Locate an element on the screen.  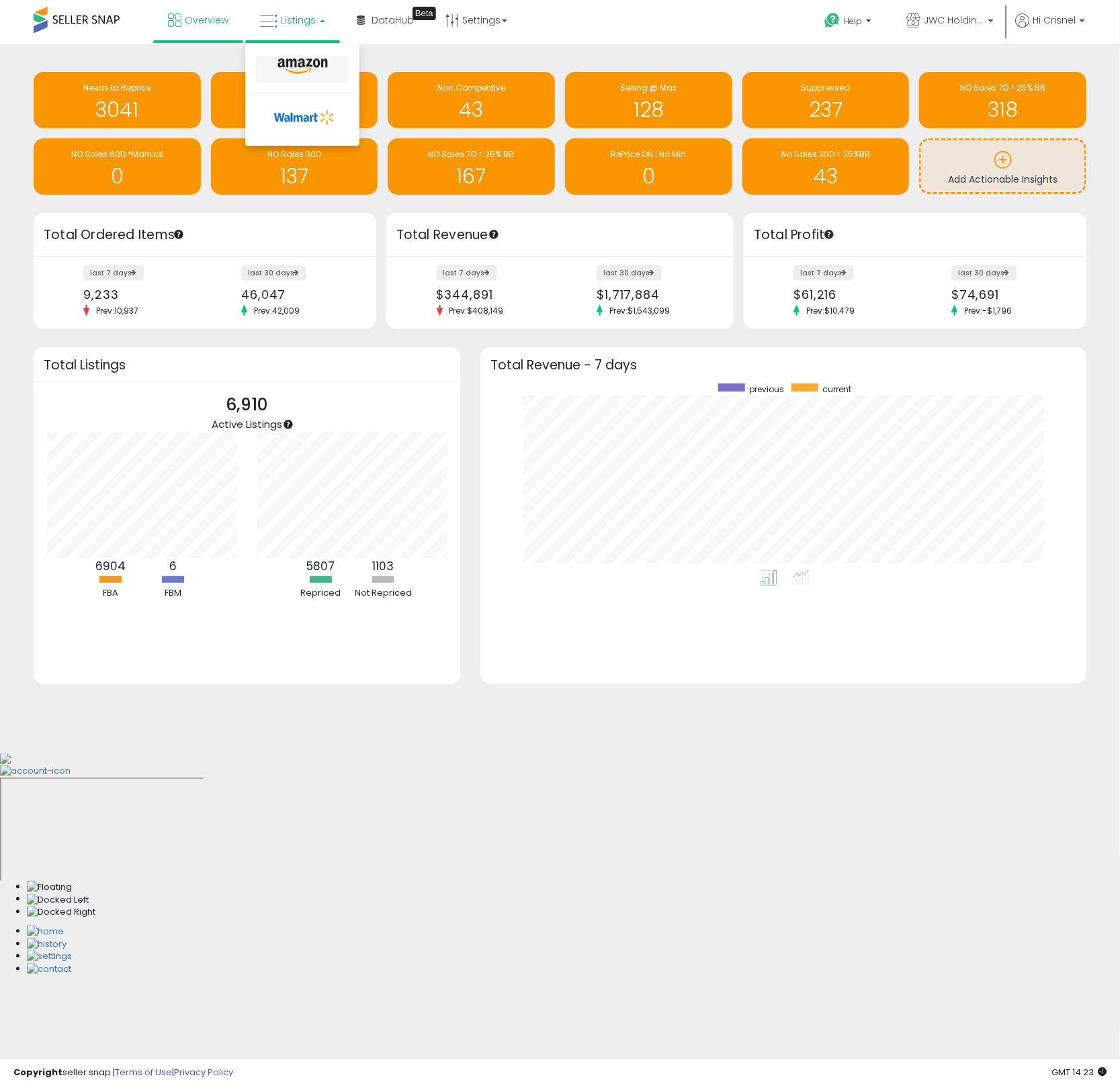
span: RePrice ON ; No Min is located at coordinates (648, 154).